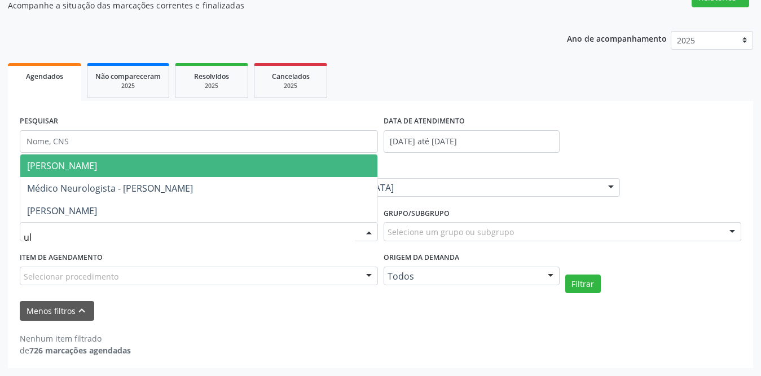 The image size is (761, 376). What do you see at coordinates (75, 350) in the screenshot?
I see `div: de` at bounding box center [75, 350].